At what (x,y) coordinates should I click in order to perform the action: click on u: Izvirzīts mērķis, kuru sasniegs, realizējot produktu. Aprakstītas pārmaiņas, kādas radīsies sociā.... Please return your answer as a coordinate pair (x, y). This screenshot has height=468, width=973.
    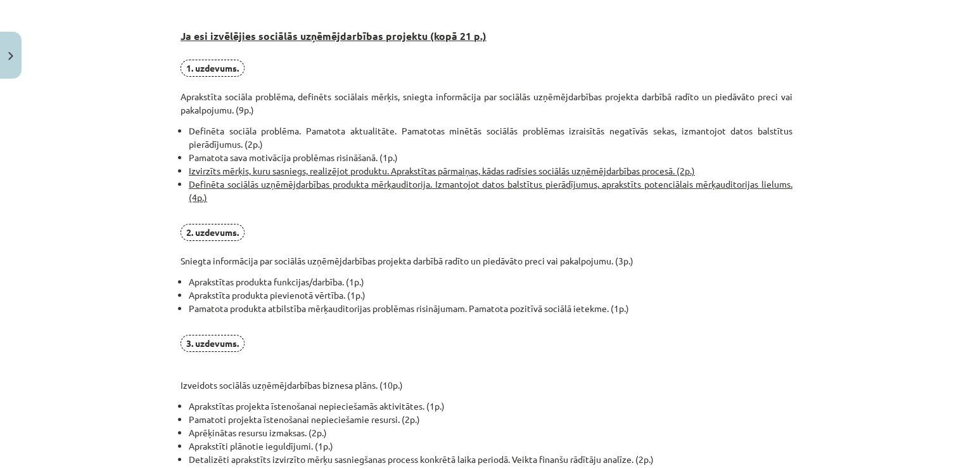
    Looking at the image, I should click on (442, 170).